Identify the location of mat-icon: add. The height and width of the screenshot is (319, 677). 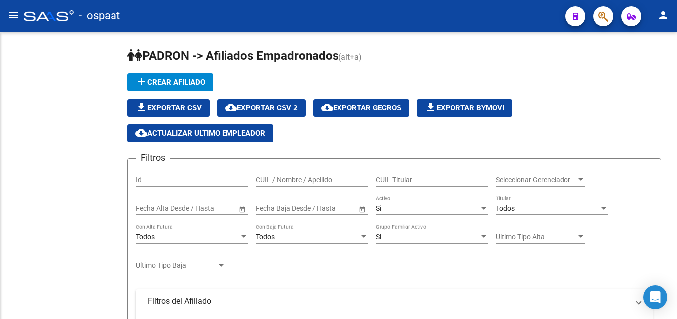
(141, 82).